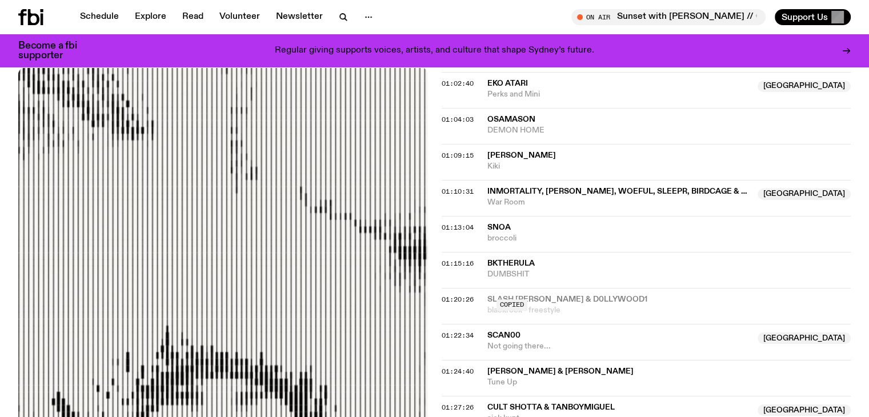 Image resolution: width=869 pixels, height=417 pixels. Describe the element at coordinates (504, 335) in the screenshot. I see `span: Scan00` at that location.